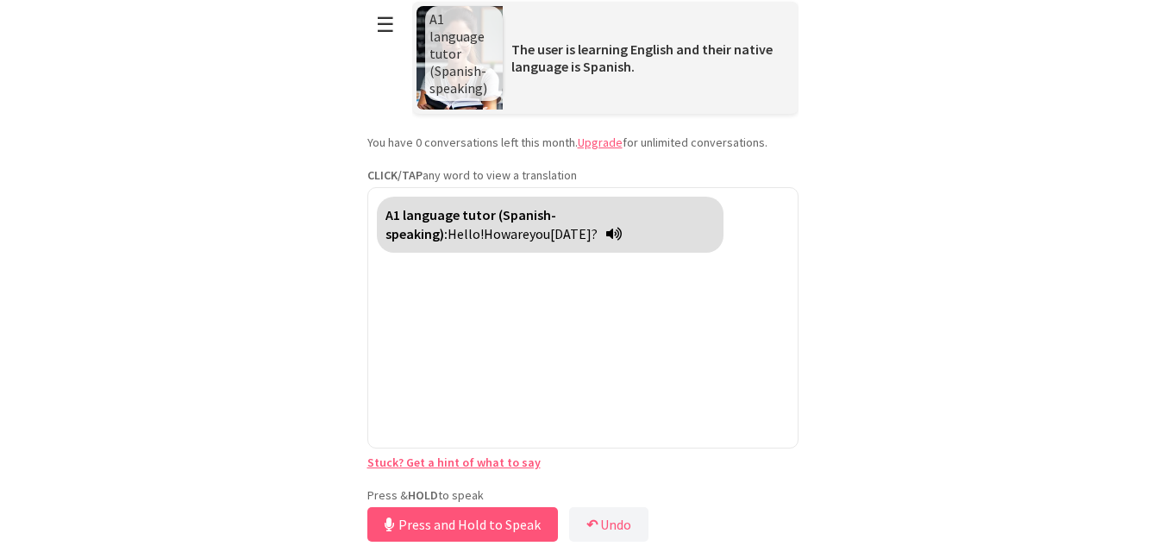  I want to click on span: How, so click(497, 234).